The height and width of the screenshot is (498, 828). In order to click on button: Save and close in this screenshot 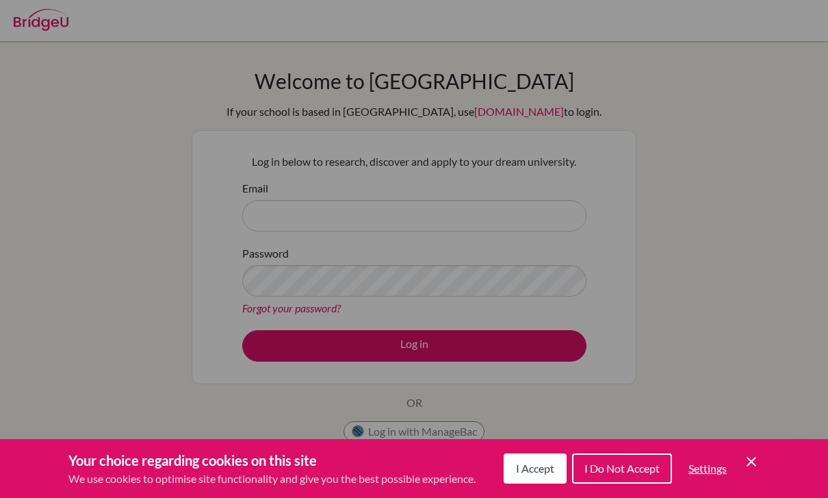, I will do `click(752, 461)`.